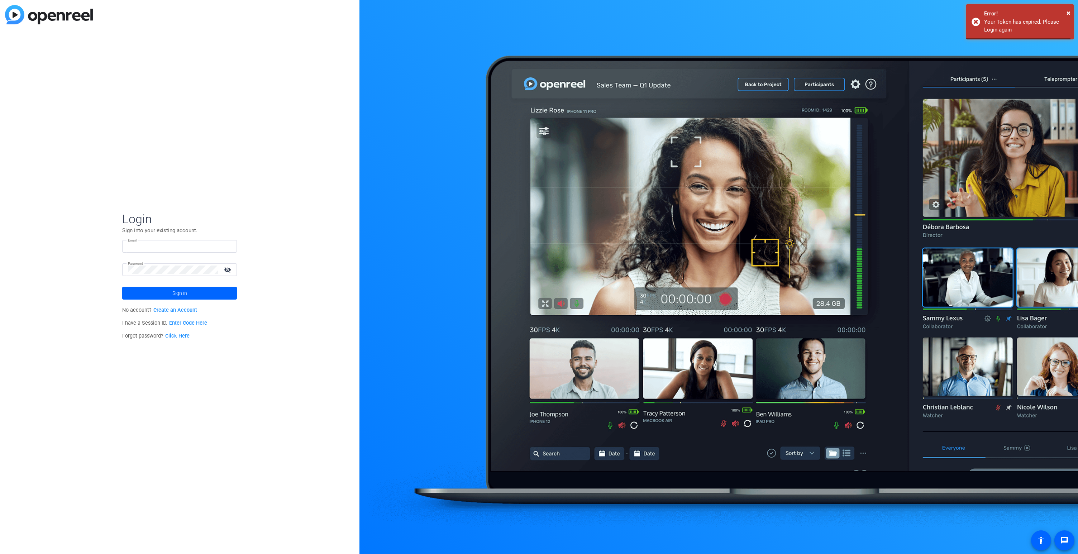 The height and width of the screenshot is (554, 1078). Describe the element at coordinates (156, 336) in the screenshot. I see `span: Forgot password?` at that location.